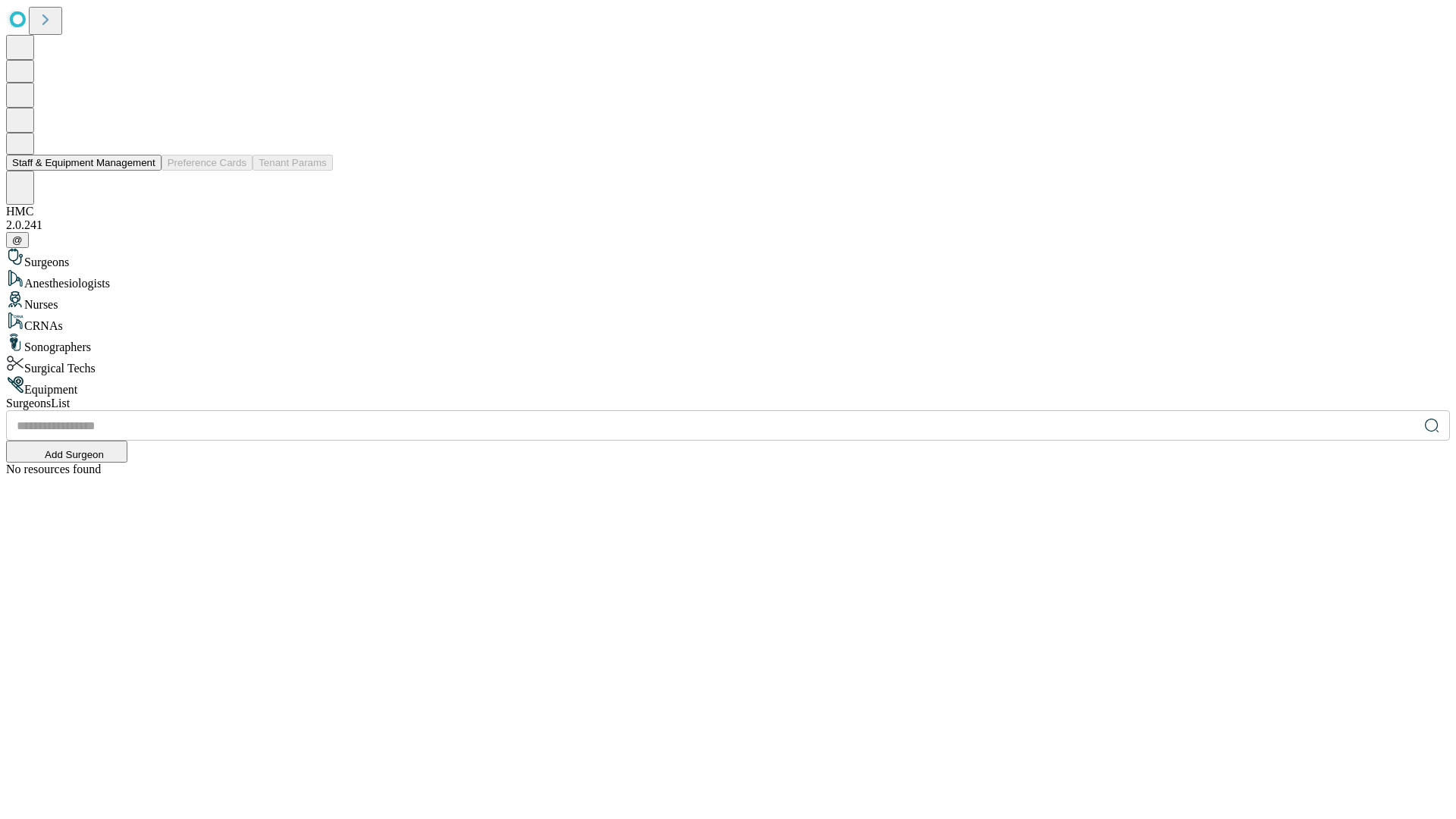  Describe the element at coordinates (728, 323) in the screenshot. I see `div: CRNAs` at that location.